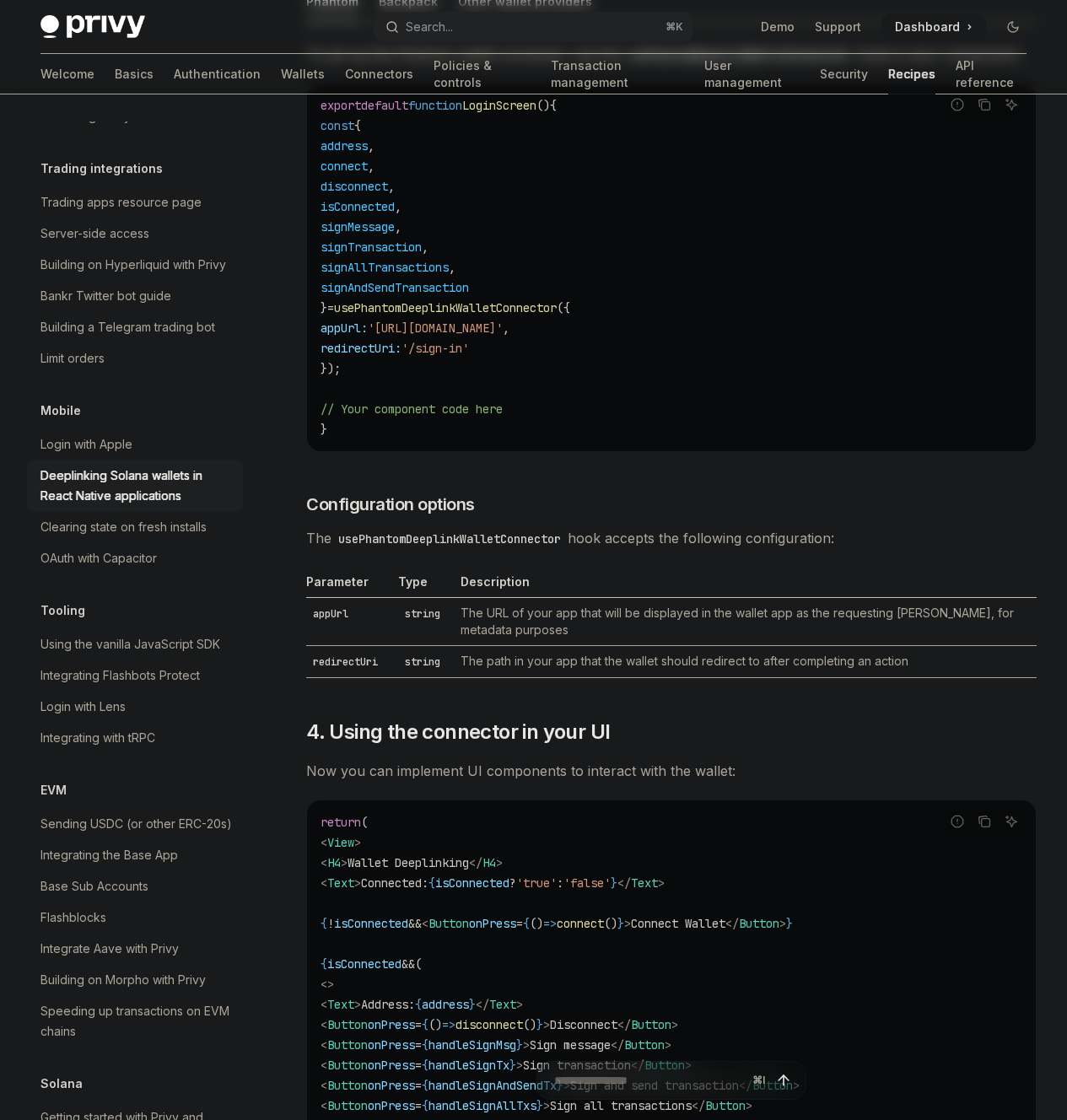 Image resolution: width=1067 pixels, height=1120 pixels. I want to click on span: Now you can implement UI components to interact with the wallet:, so click(671, 771).